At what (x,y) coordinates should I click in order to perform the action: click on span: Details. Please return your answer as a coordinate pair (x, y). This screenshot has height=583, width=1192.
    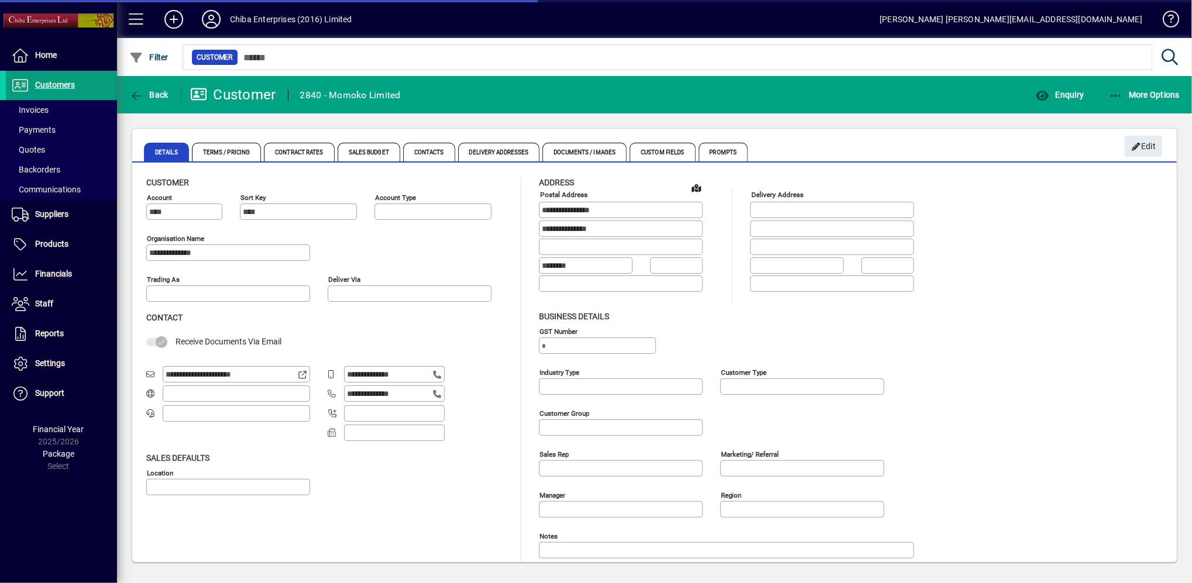
    Looking at the image, I should click on (166, 152).